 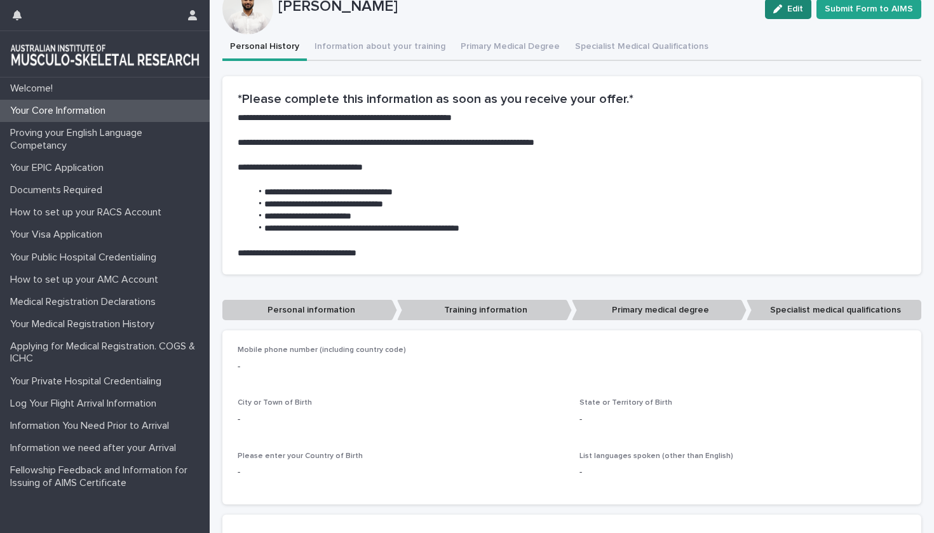 I want to click on h2: *Please complete this information as soon as you receive your offer.*, so click(x=572, y=99).